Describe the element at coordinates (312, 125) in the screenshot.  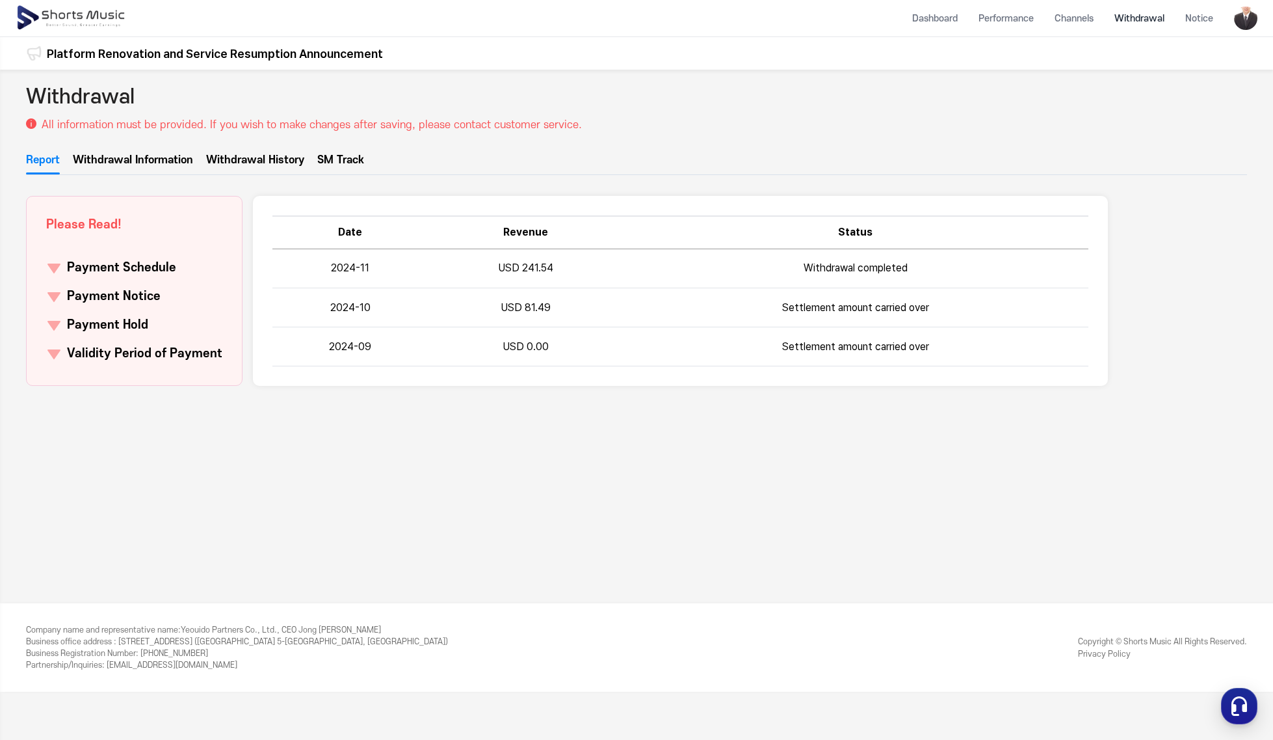
I see `p: All information must be provided. If you wish to make changes after saving, please contact custom...` at that location.